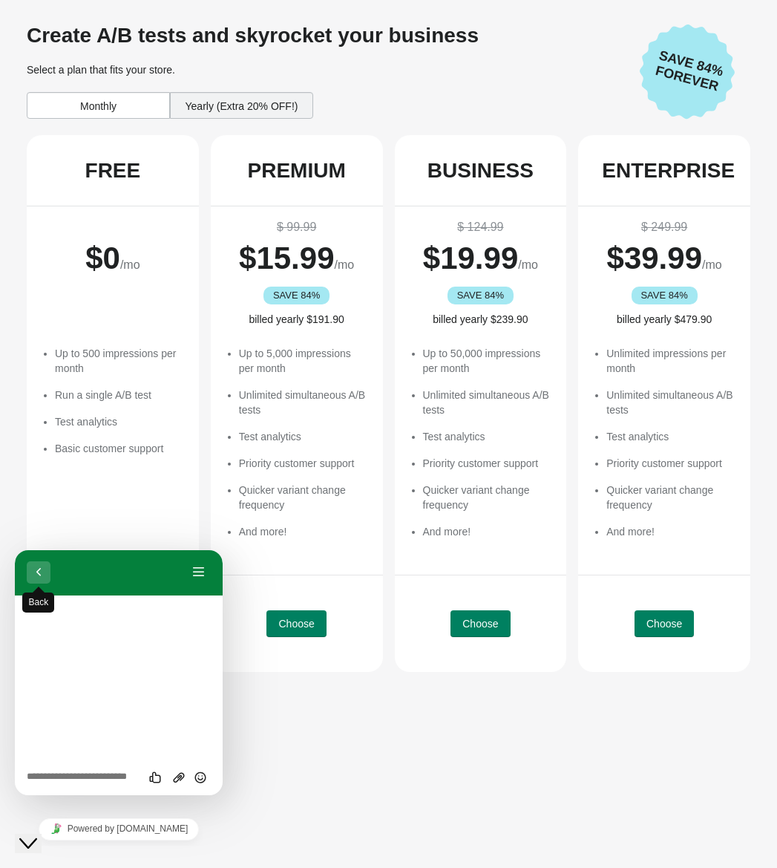 The image size is (777, 868). What do you see at coordinates (327, 36) in the screenshot?
I see `div: Create A/B tests and skyrocket your business` at bounding box center [327, 36].